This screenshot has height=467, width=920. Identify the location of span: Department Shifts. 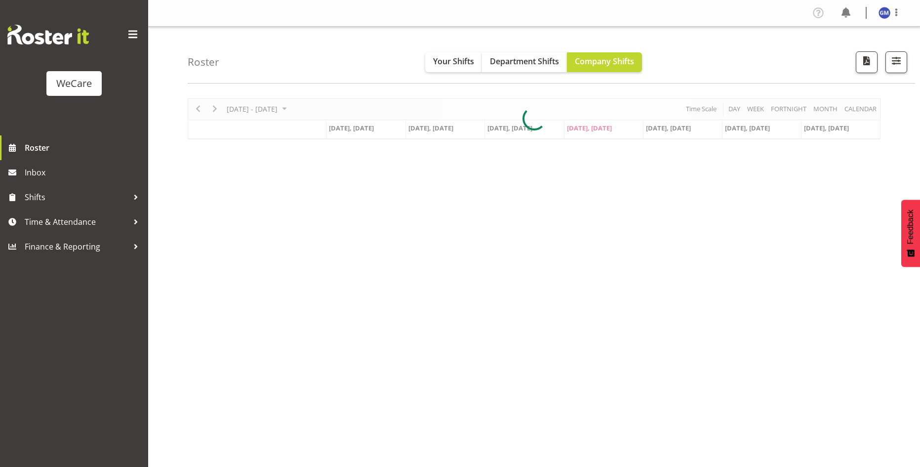
(525, 61).